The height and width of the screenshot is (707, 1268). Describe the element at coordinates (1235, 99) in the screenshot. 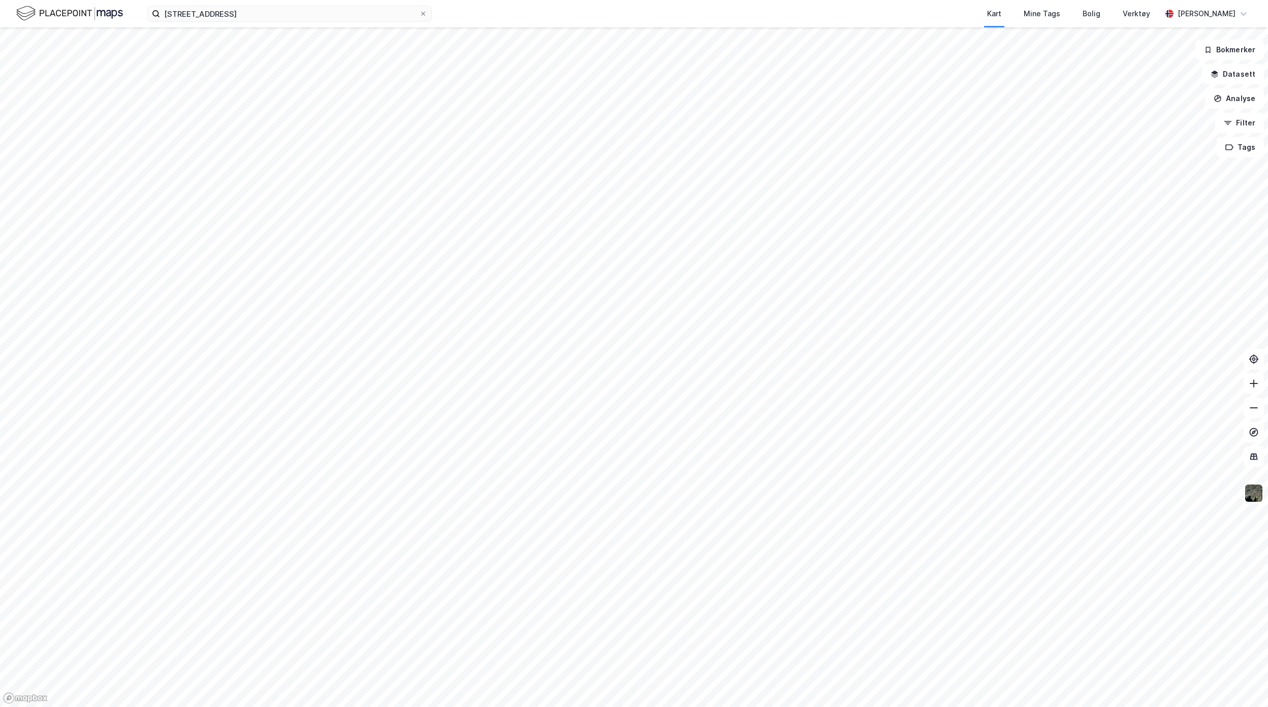

I see `button: Analyse` at that location.